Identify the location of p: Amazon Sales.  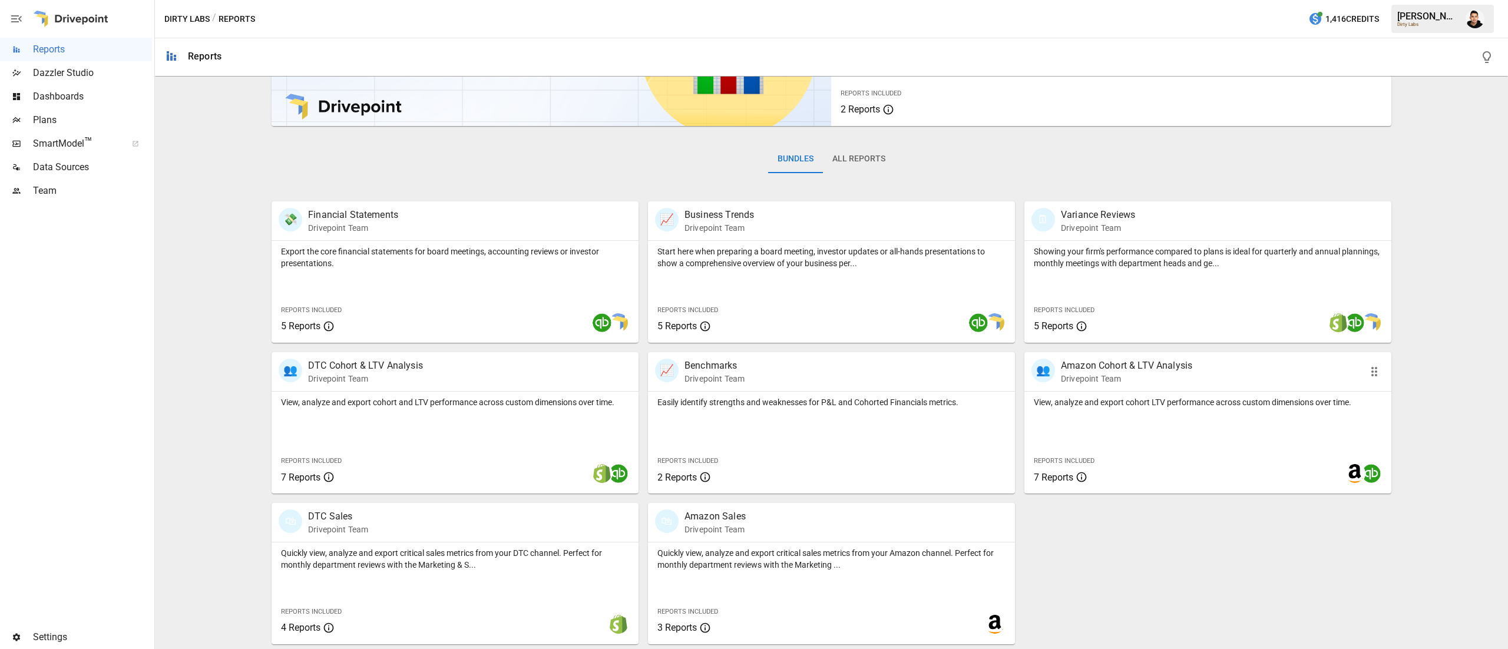
(715, 517).